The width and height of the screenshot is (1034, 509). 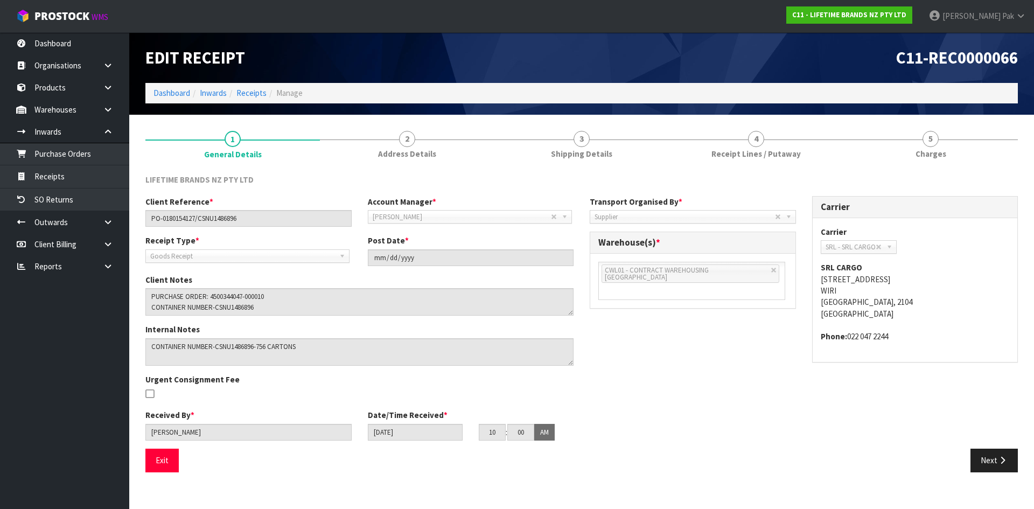 I want to click on label: Transport Organised By, so click(x=636, y=201).